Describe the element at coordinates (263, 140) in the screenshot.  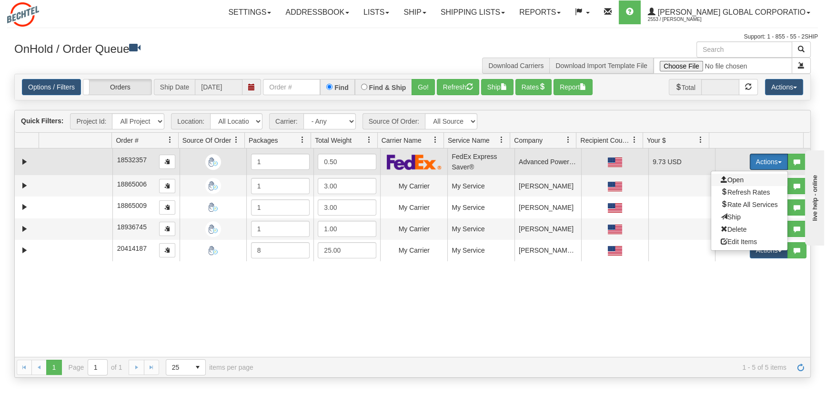
I see `span: Packages` at that location.